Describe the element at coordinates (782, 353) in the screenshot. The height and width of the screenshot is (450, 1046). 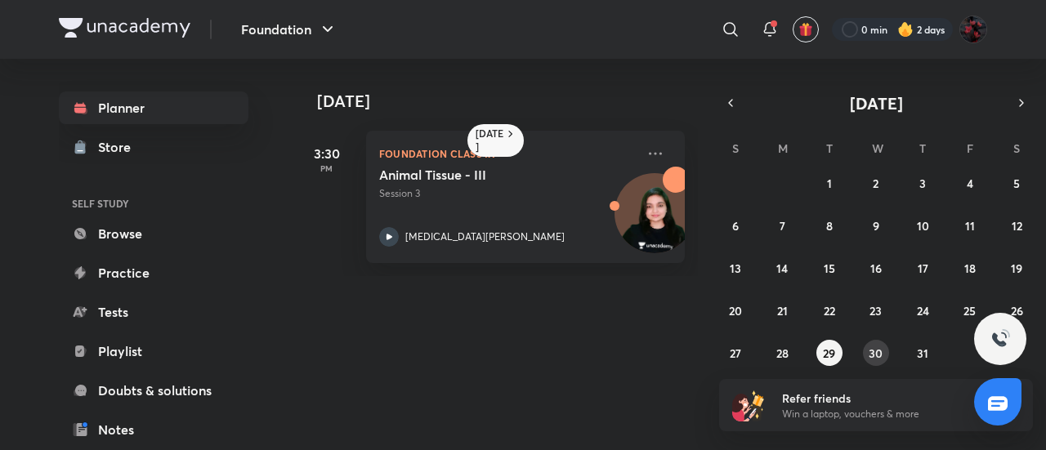
I see `abbr: July 28, 2025` at that location.